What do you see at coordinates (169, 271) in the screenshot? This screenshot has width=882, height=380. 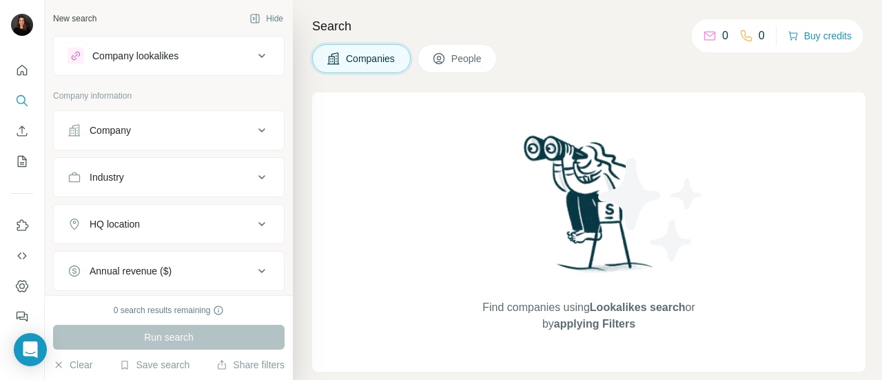 I see `button: Annual revenue ($)` at bounding box center [169, 271].